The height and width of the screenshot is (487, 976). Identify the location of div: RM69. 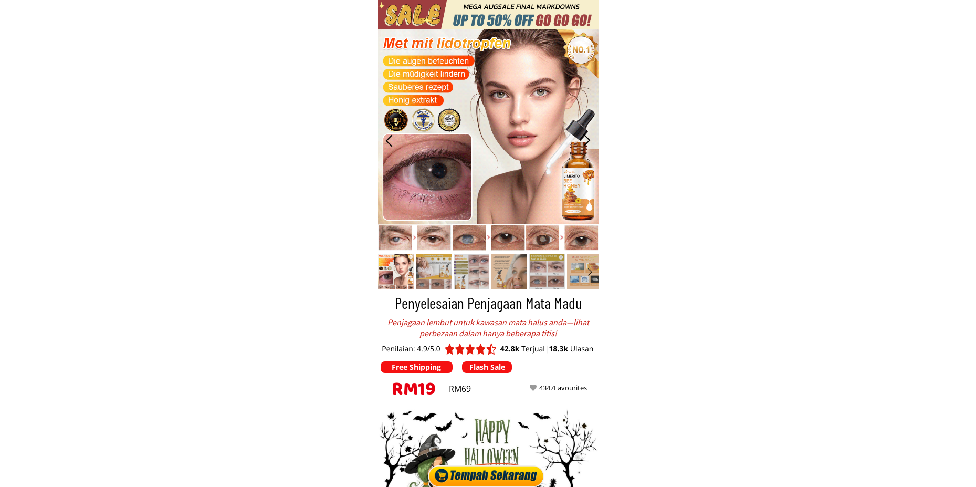
(472, 389).